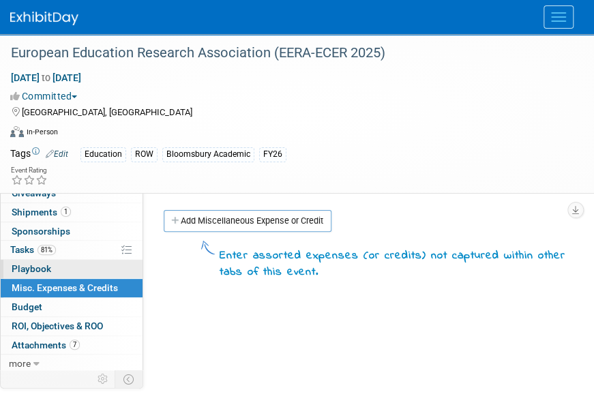 This screenshot has width=594, height=405. What do you see at coordinates (65, 288) in the screenshot?
I see `span: Misc. Expenses & Credits` at bounding box center [65, 288].